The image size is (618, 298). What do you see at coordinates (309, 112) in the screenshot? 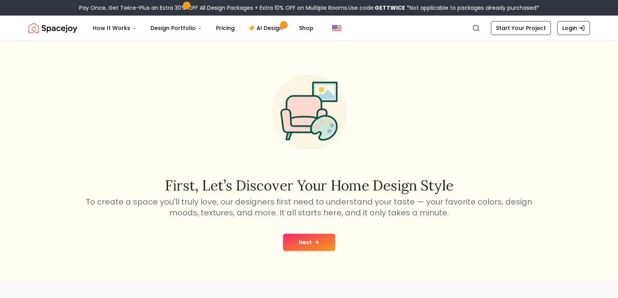
I see `img: Start Style Quiz Illustration` at bounding box center [309, 112].